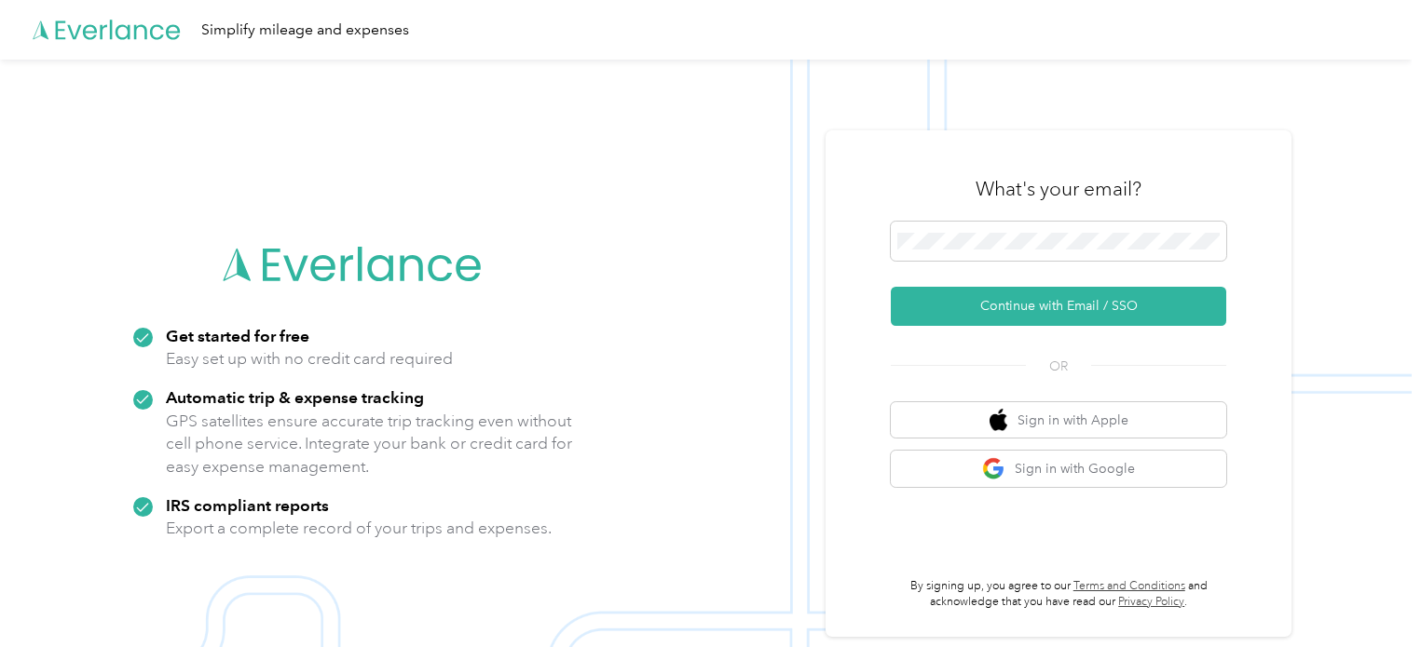  I want to click on p: GPS satellites ensure accurate trip tracking even without cell phone service. Integrate your bank..., so click(369, 444).